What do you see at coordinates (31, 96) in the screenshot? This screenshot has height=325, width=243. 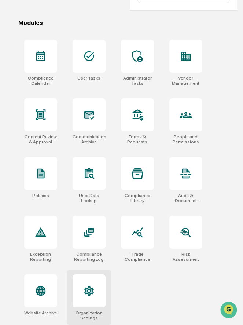 I see `span: Preclearance` at bounding box center [31, 96].